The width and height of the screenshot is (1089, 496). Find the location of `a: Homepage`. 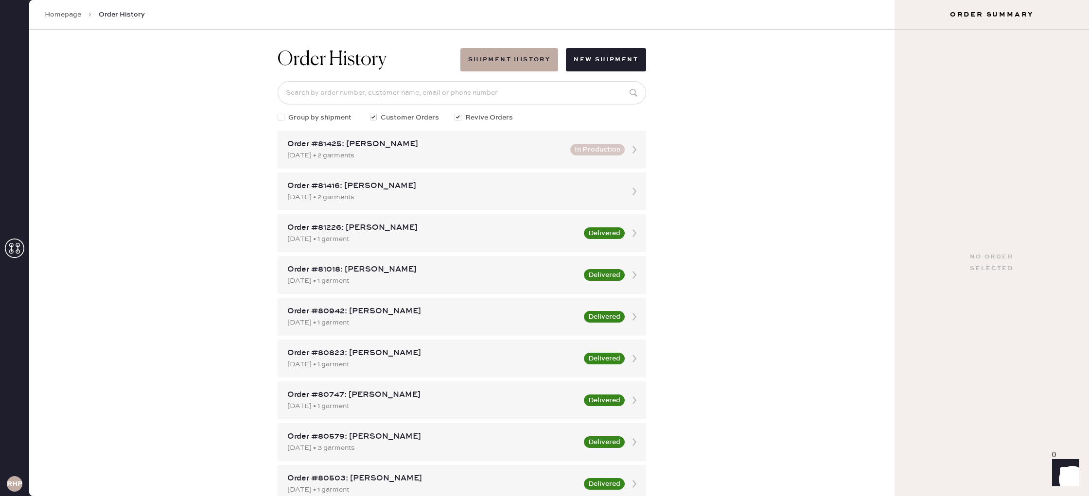

a: Homepage is located at coordinates (63, 15).